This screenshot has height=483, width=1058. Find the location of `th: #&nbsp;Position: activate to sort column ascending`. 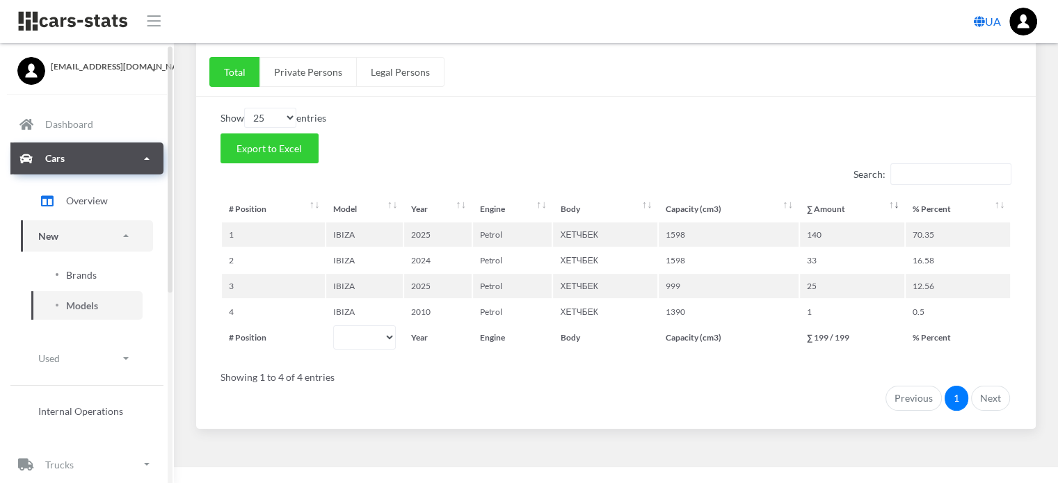

th: #&nbsp;Position: activate to sort column ascending is located at coordinates (273, 209).